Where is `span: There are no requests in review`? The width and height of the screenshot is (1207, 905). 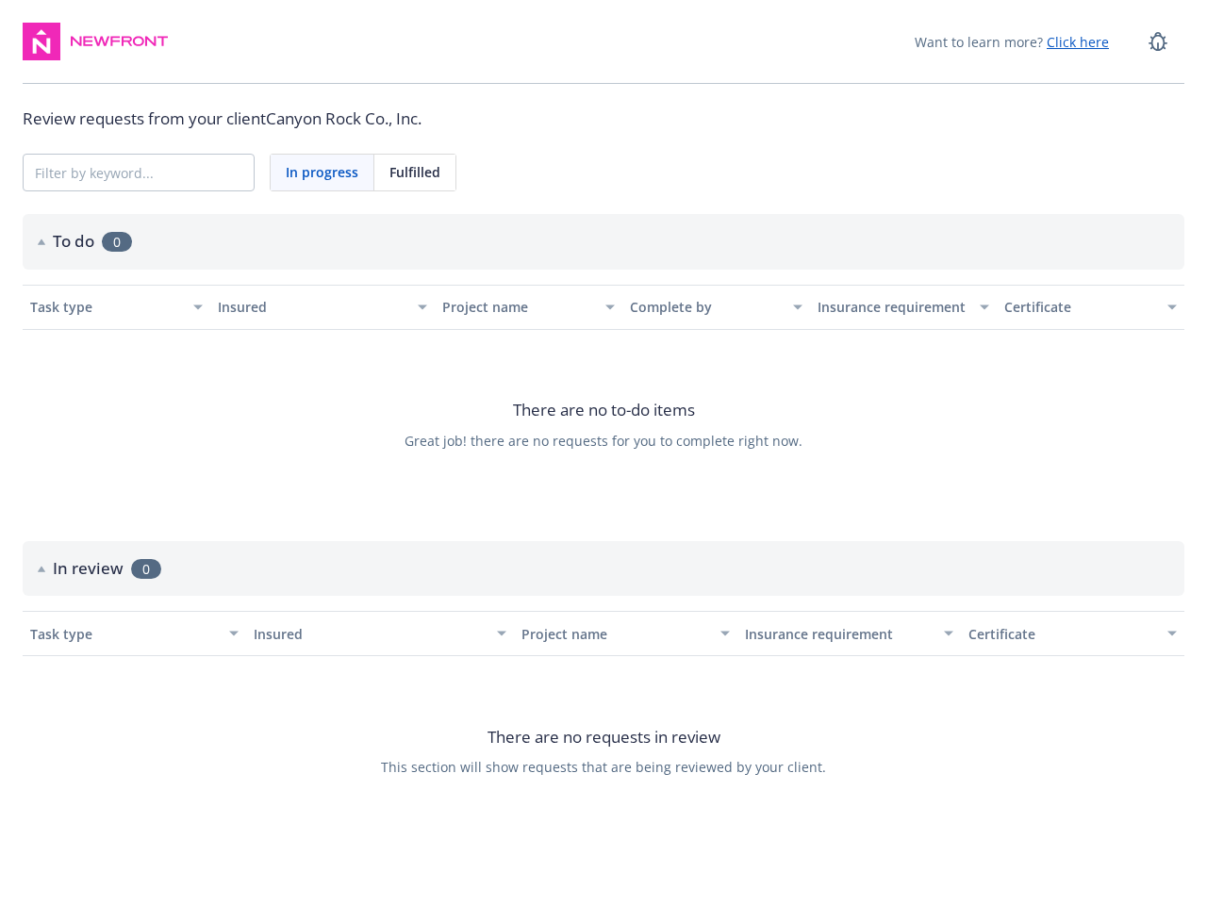 span: There are no requests in review is located at coordinates (603, 737).